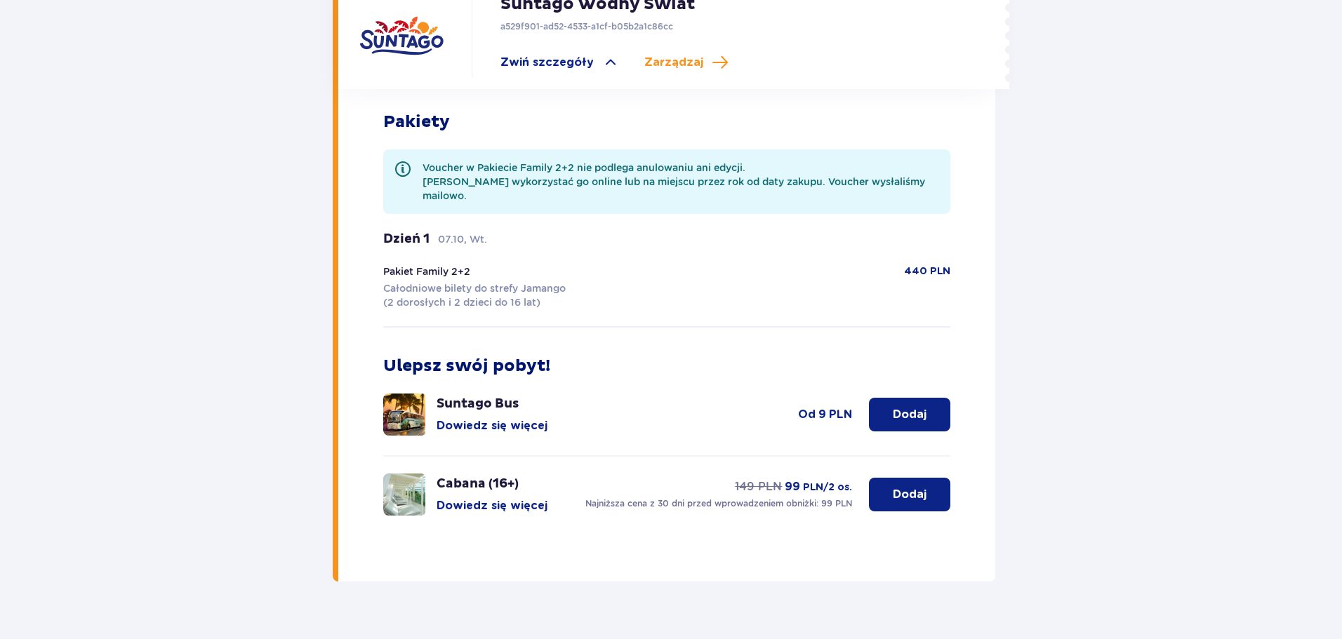 Image resolution: width=1342 pixels, height=639 pixels. Describe the element at coordinates (840, 415) in the screenshot. I see `span: PLN` at that location.